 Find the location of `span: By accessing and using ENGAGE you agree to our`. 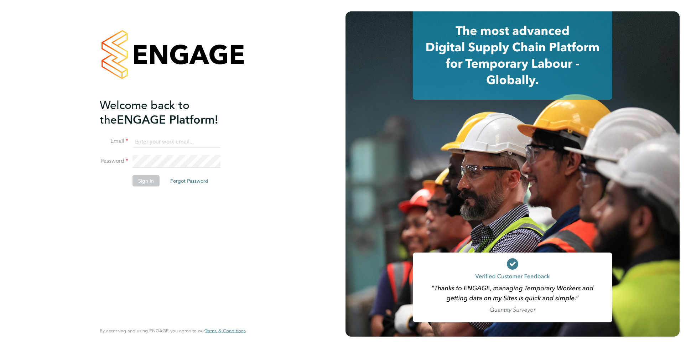

span: By accessing and using ENGAGE you agree to our is located at coordinates (173, 331).